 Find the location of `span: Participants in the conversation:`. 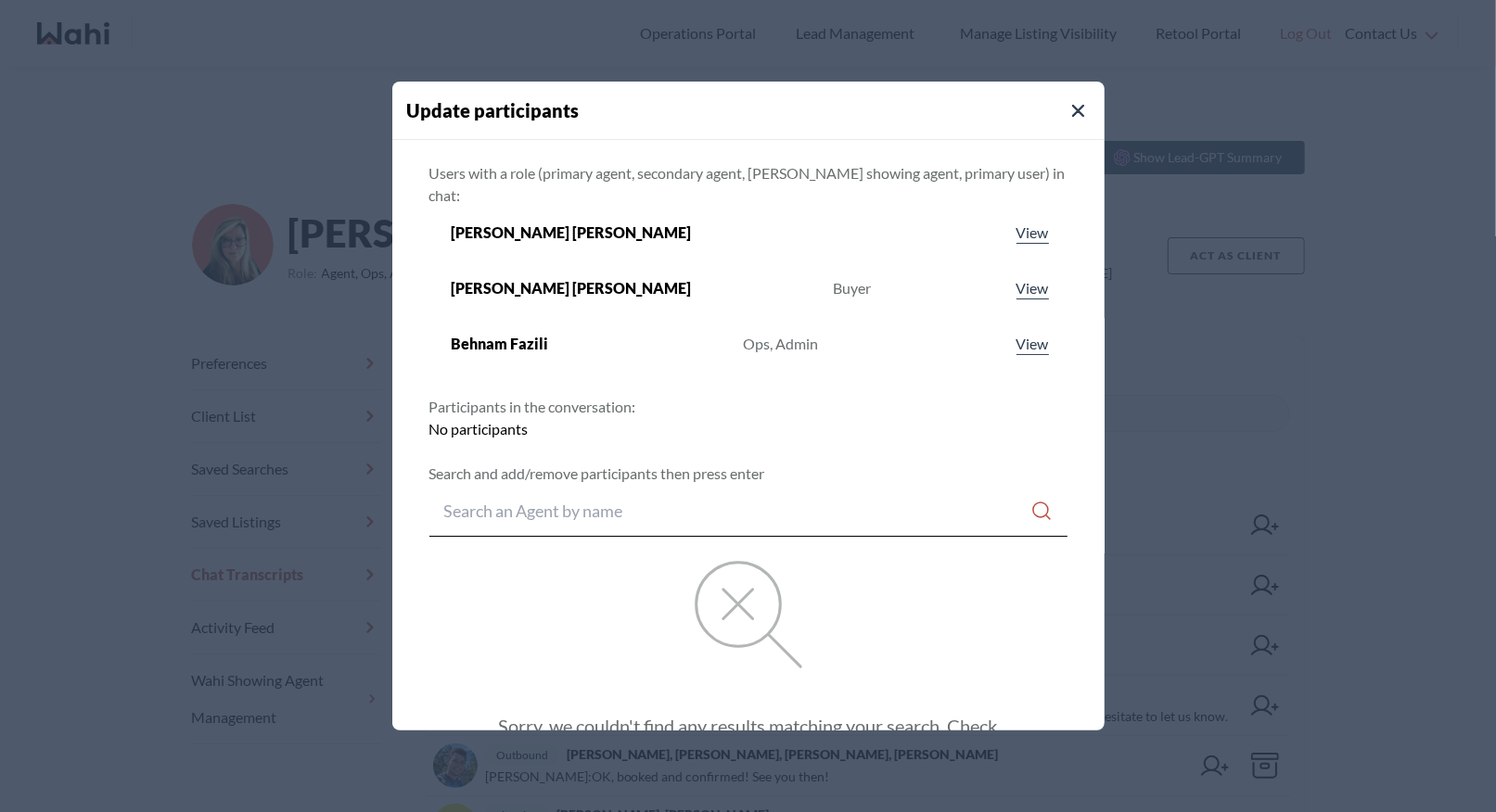

span: Participants in the conversation: is located at coordinates (533, 406).